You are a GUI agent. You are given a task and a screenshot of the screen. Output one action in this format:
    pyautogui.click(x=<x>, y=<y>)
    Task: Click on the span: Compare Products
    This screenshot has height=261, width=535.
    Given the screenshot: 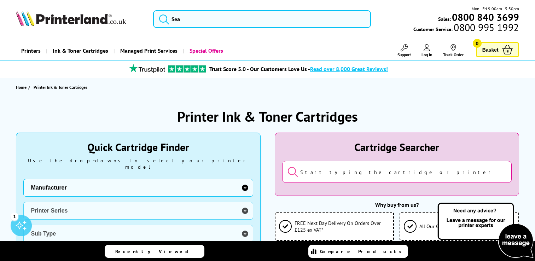 What is the action you would take?
    pyautogui.click(x=363, y=251)
    